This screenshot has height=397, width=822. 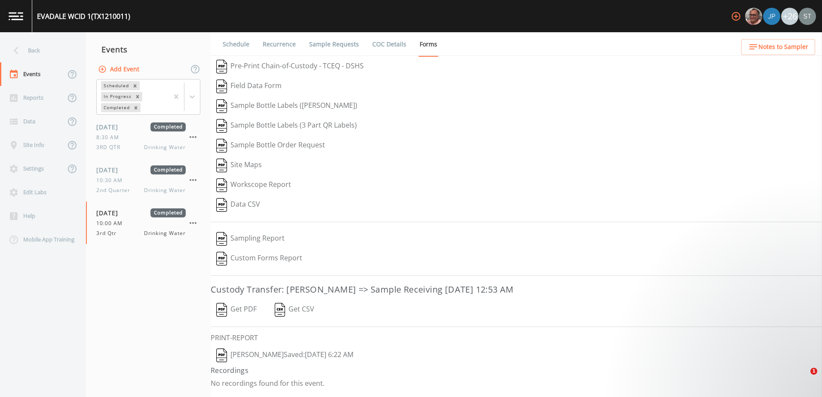 I want to click on h6: PRINT-REPORT, so click(x=516, y=338).